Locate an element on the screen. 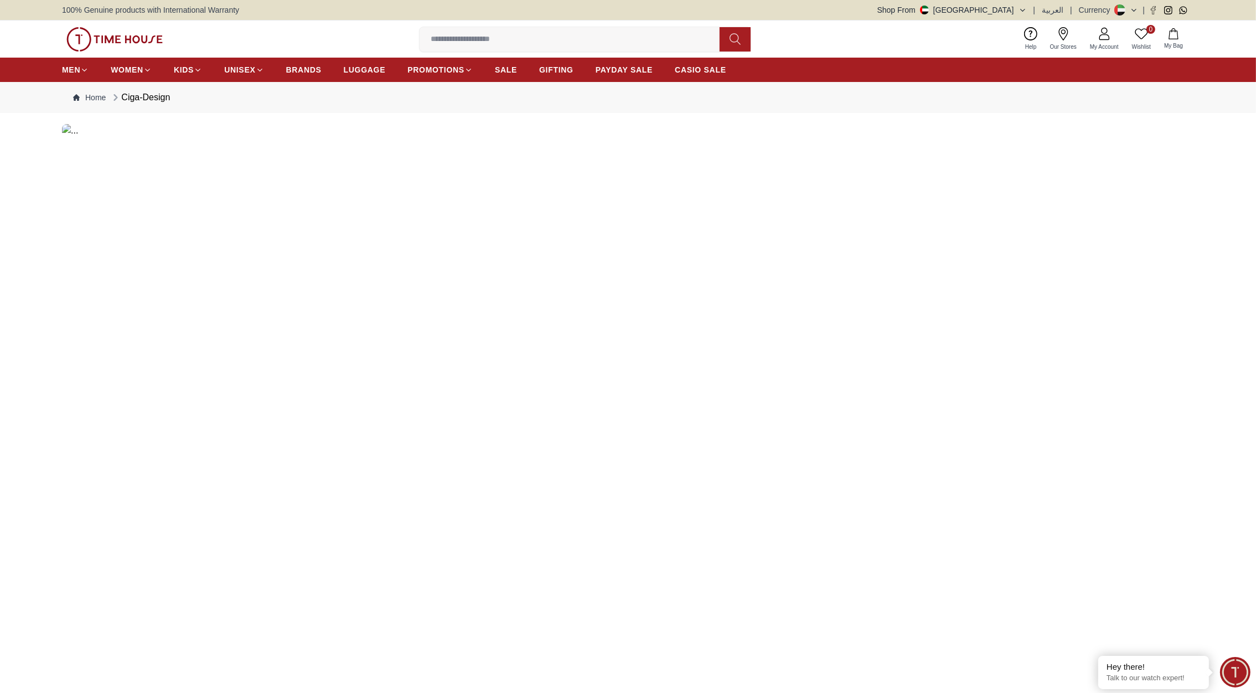  a: PROMOTIONS is located at coordinates (440, 70).